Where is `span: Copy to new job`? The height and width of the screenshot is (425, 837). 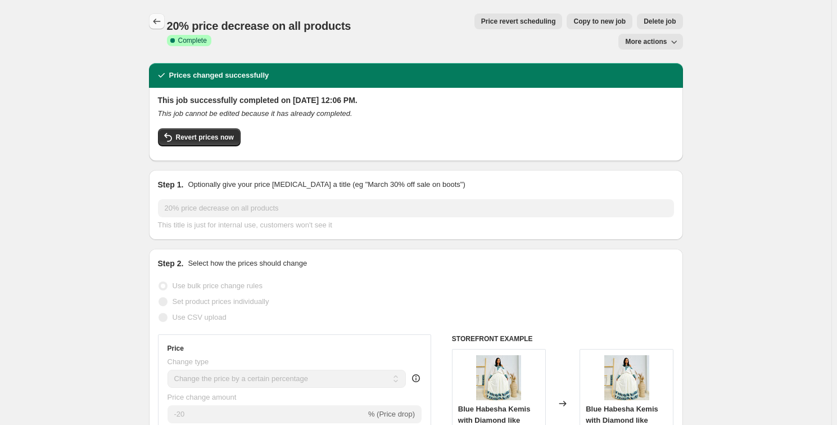
span: Copy to new job is located at coordinates (600, 21).